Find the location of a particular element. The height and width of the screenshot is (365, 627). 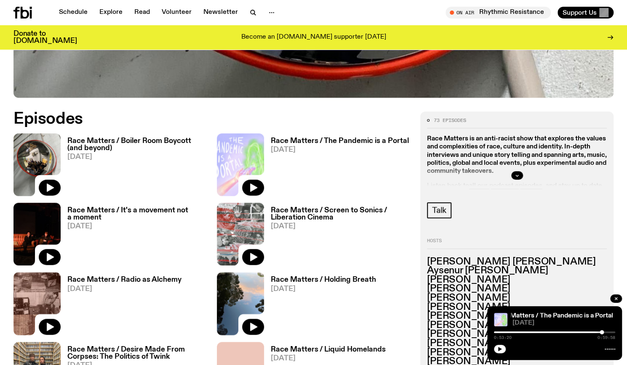

img: A collage of three images. From to bottom: Jose Maceda - Ugnayan - for 20 radio stations (1973) P... is located at coordinates (37, 303).